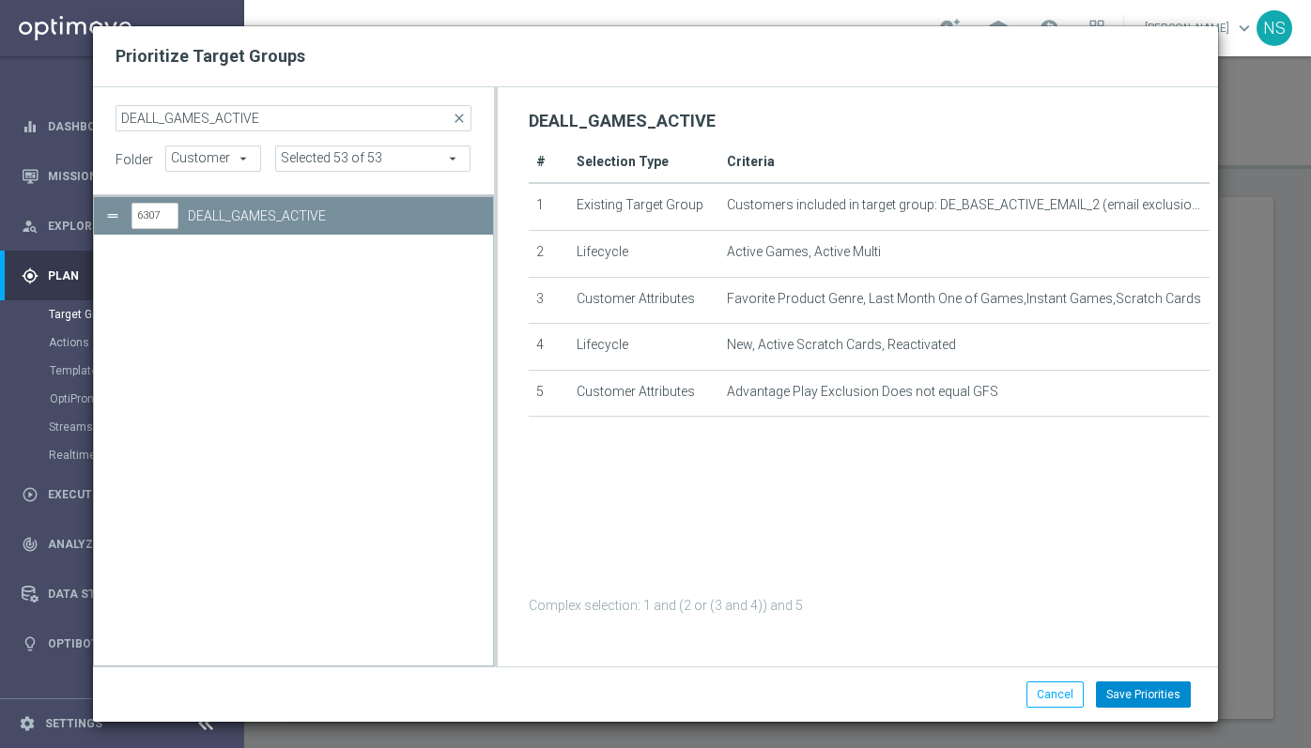 The width and height of the screenshot is (1311, 748). I want to click on label: folder, so click(133, 157).